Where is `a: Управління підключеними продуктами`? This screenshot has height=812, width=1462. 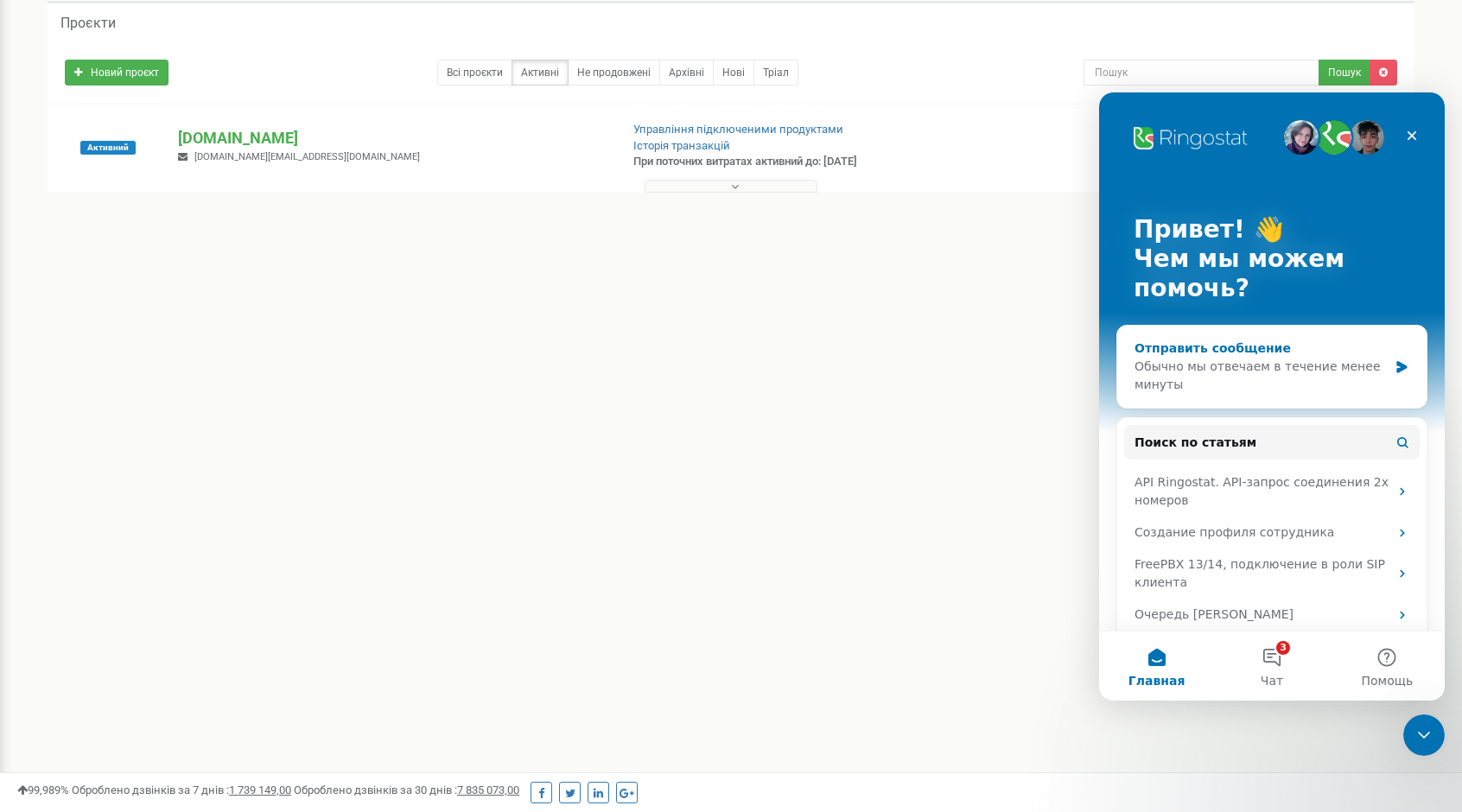
a: Управління підключеними продуктами is located at coordinates (738, 129).